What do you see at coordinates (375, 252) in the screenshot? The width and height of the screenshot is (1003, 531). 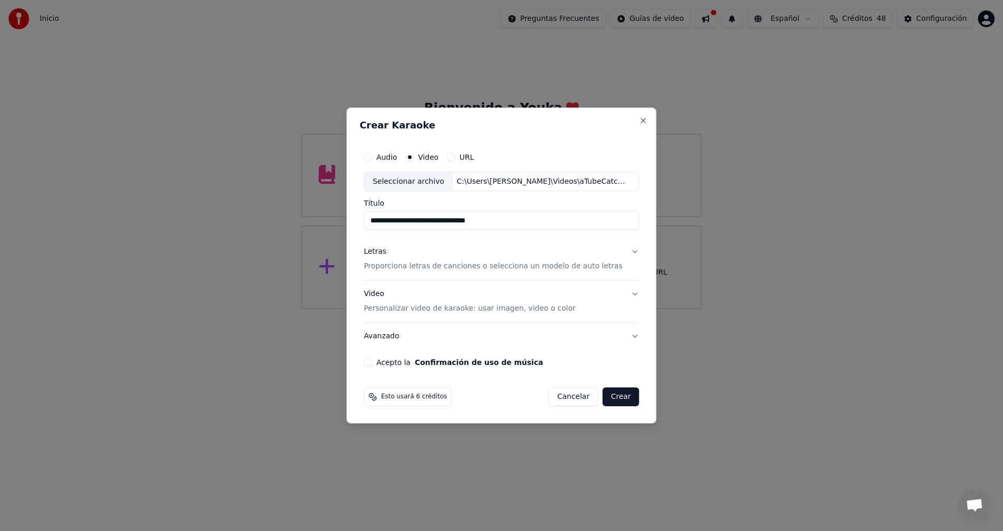 I see `div: Letras` at bounding box center [375, 252].